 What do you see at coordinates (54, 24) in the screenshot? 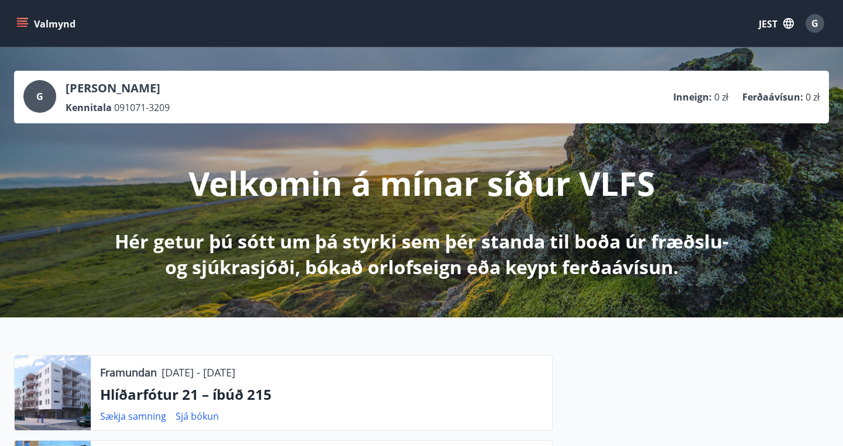
I see `font: Valmynd` at bounding box center [54, 24].